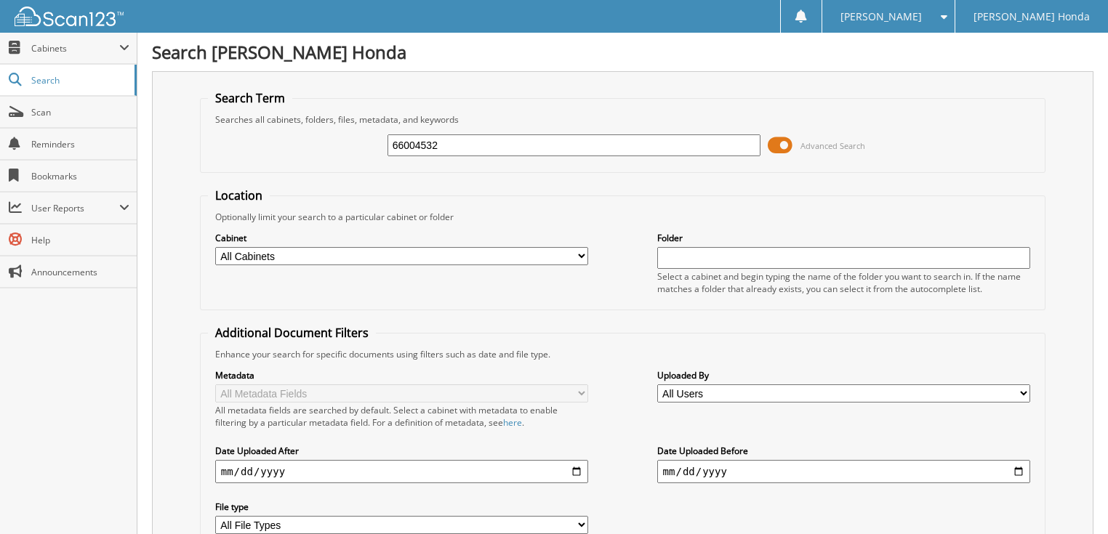 The image size is (1108, 534). Describe the element at coordinates (80, 240) in the screenshot. I see `span: Help` at that location.